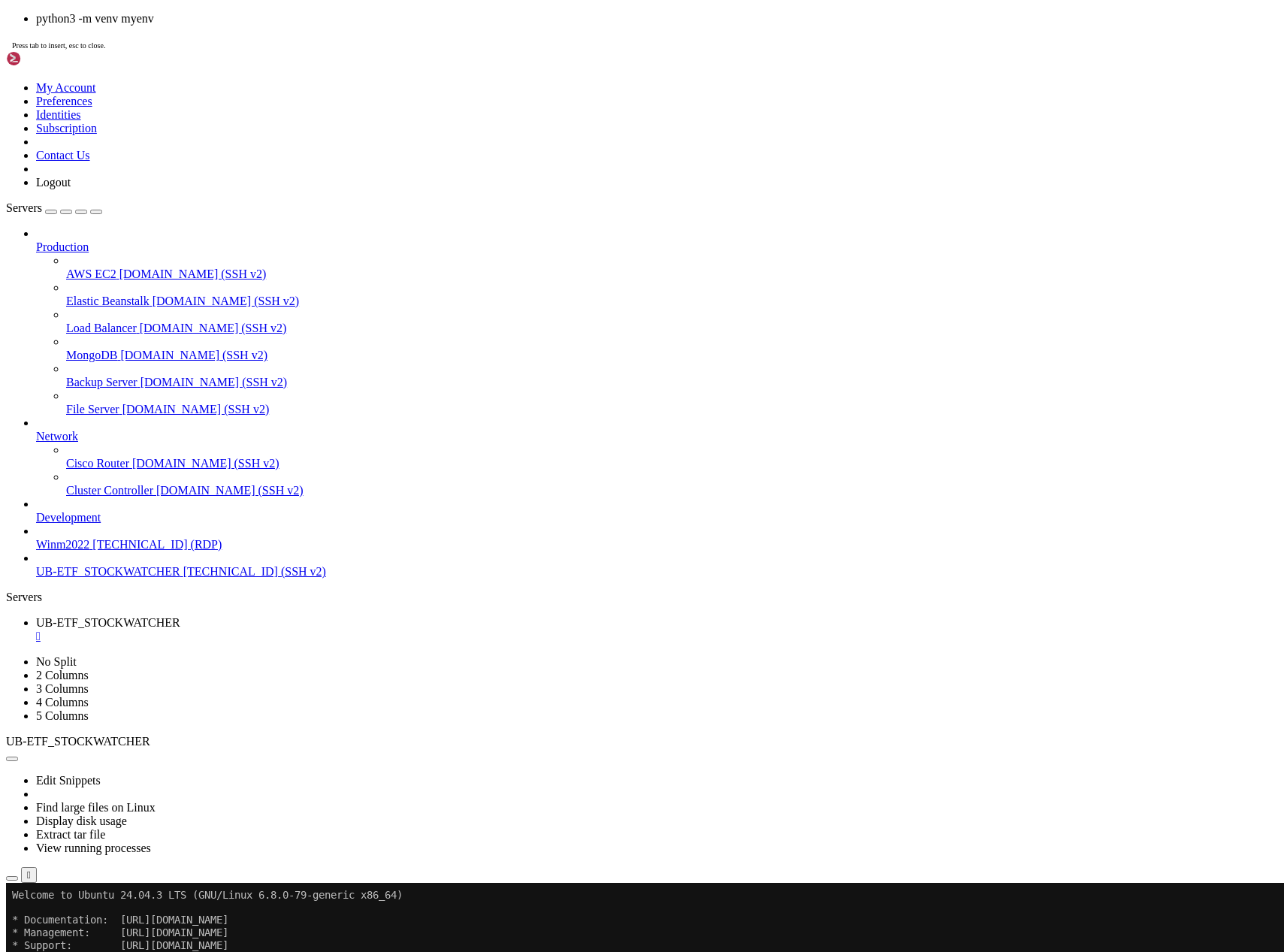 This screenshot has width=1284, height=952. Describe the element at coordinates (657, 247) in the screenshot. I see `a: Production` at that location.